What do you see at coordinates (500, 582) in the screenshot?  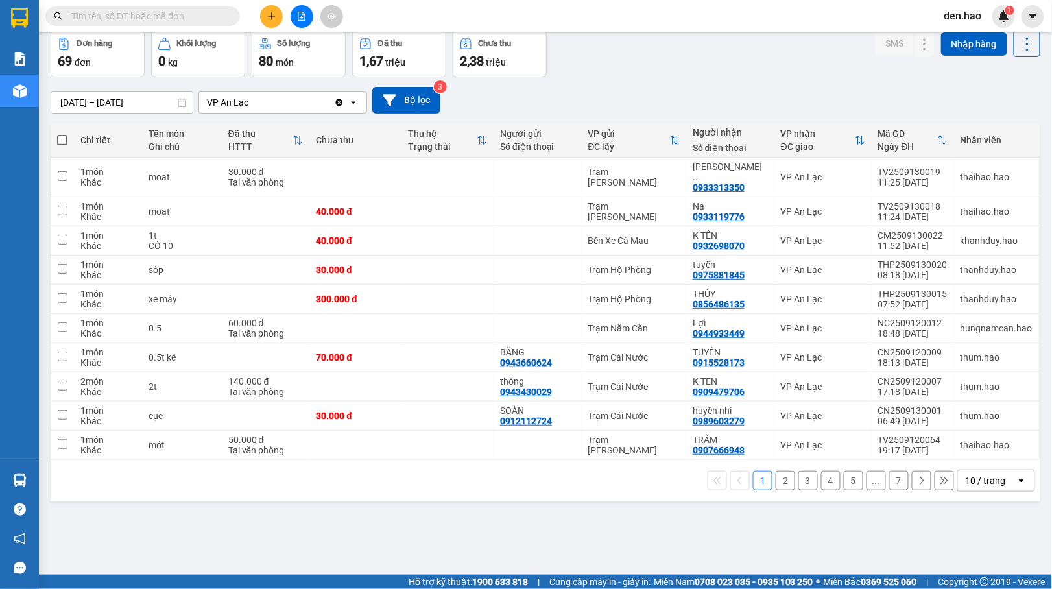 I see `strong: 1900 633 818` at bounding box center [500, 582].